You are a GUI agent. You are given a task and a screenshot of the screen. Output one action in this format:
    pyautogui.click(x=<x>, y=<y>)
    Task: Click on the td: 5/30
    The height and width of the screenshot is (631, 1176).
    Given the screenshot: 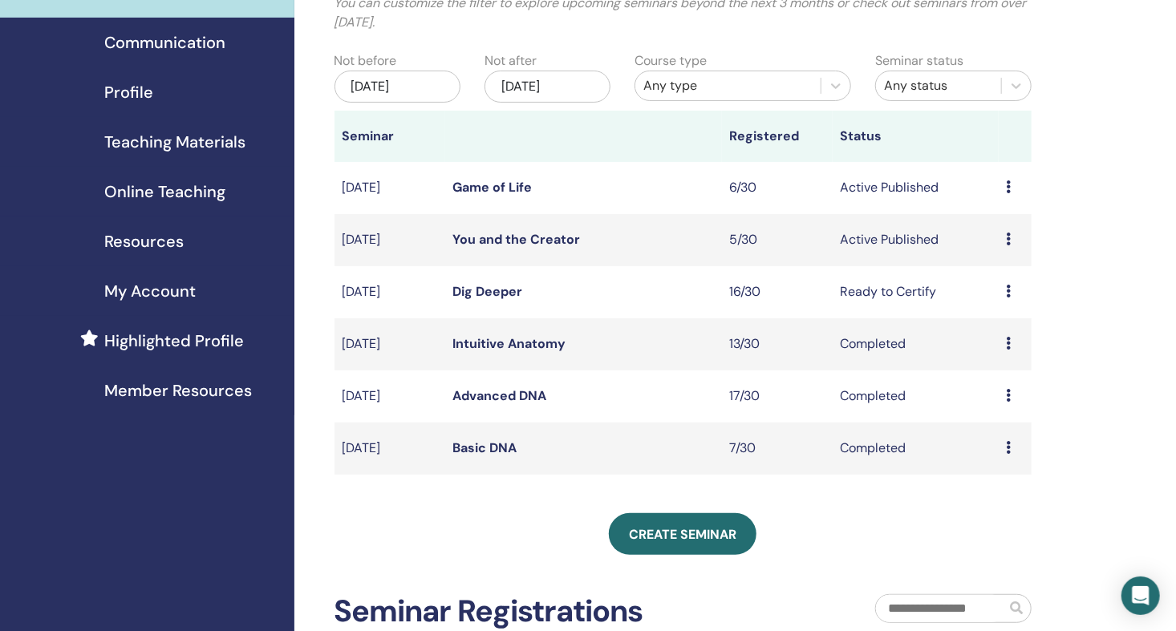 What is the action you would take?
    pyautogui.click(x=777, y=240)
    